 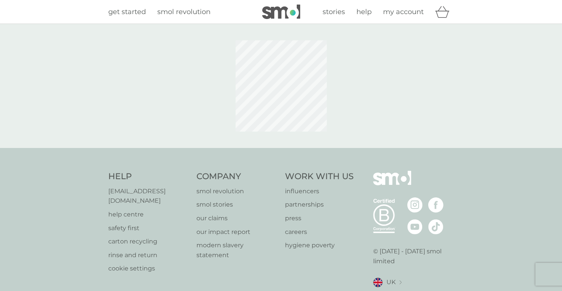 I want to click on img: visit the smol Youtube page, so click(x=415, y=226).